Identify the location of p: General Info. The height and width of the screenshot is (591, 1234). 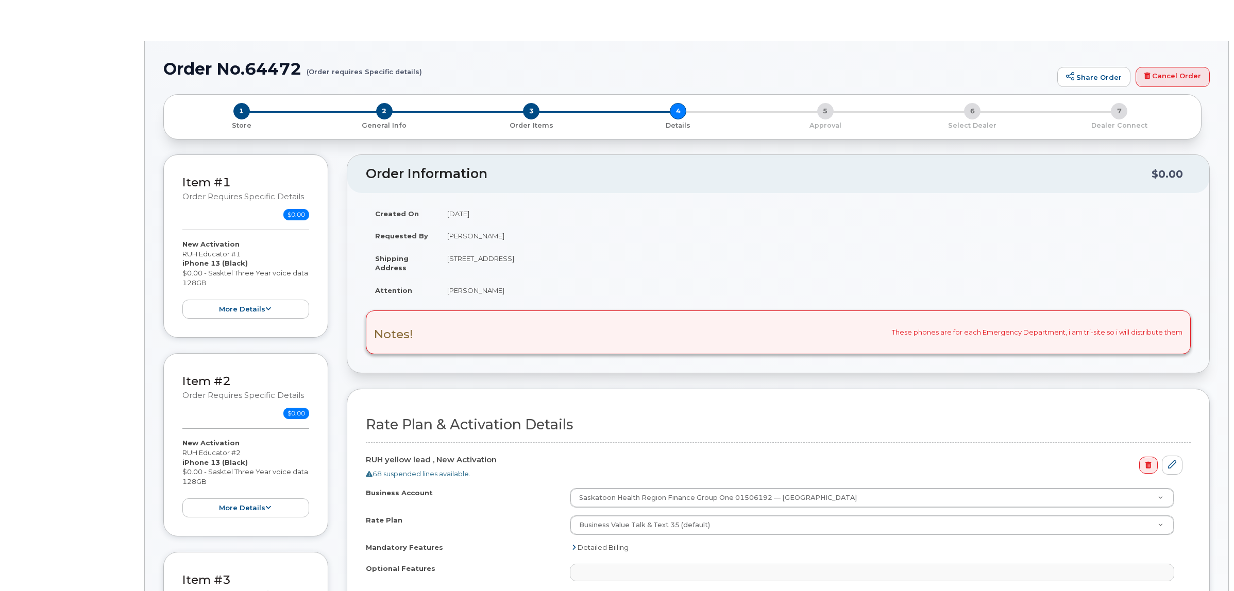
(384, 126).